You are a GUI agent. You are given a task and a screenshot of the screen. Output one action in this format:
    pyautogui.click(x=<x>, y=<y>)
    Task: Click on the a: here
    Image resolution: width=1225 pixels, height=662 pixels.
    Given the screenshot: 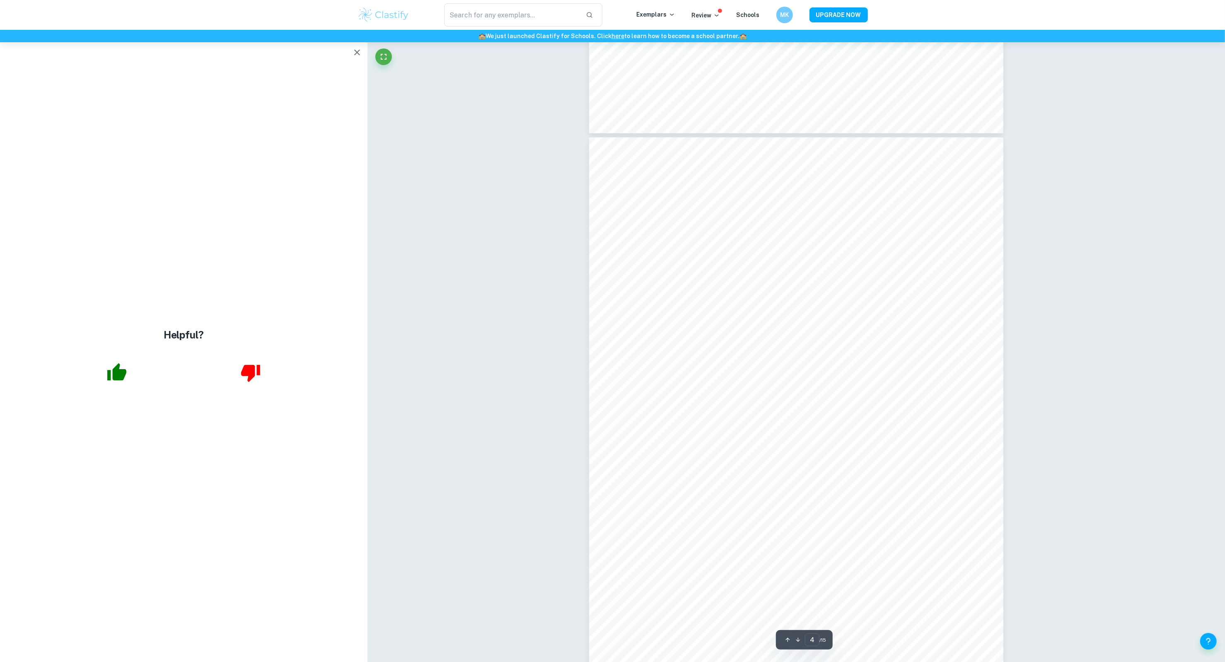 What is the action you would take?
    pyautogui.click(x=618, y=36)
    